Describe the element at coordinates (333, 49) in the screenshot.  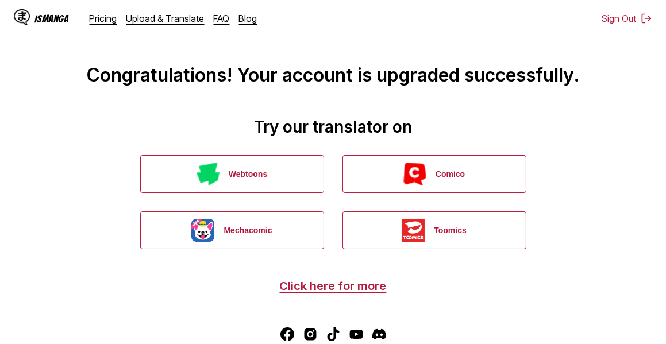
I see `h1: Congratulations! Your account is upgraded successfully.` at that location.